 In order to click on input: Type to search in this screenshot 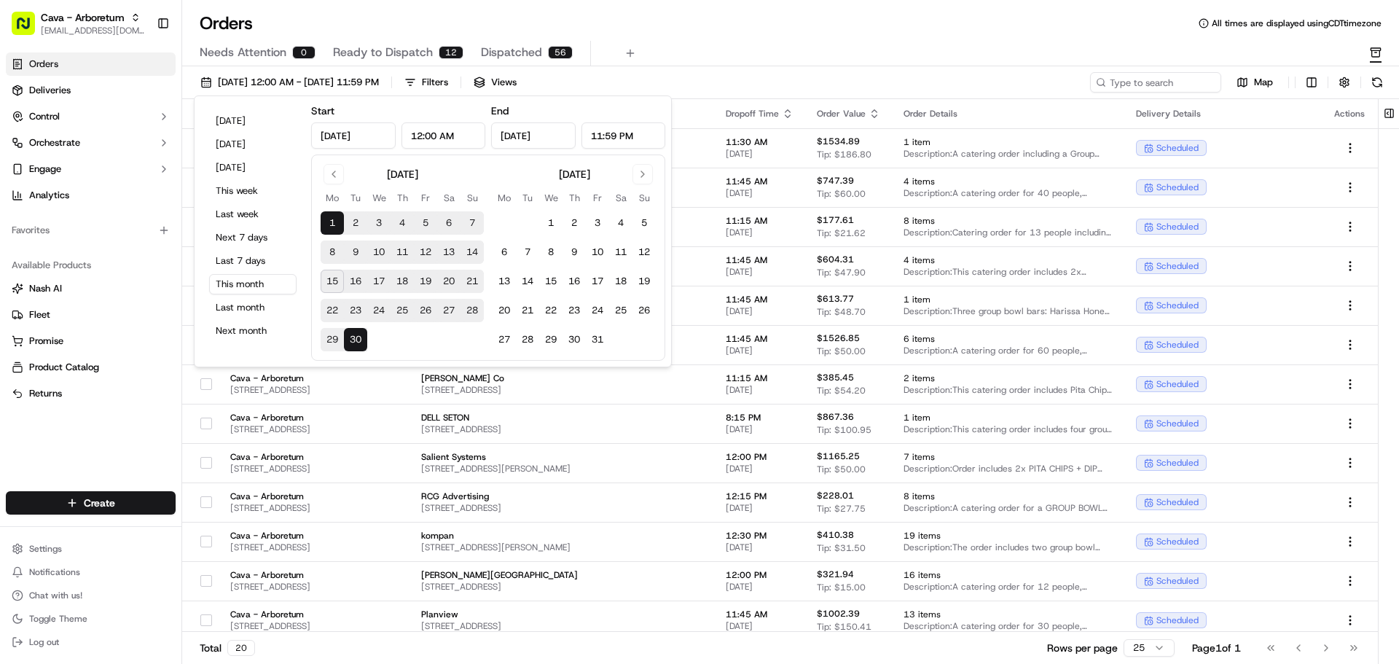, I will do `click(1156, 82)`.